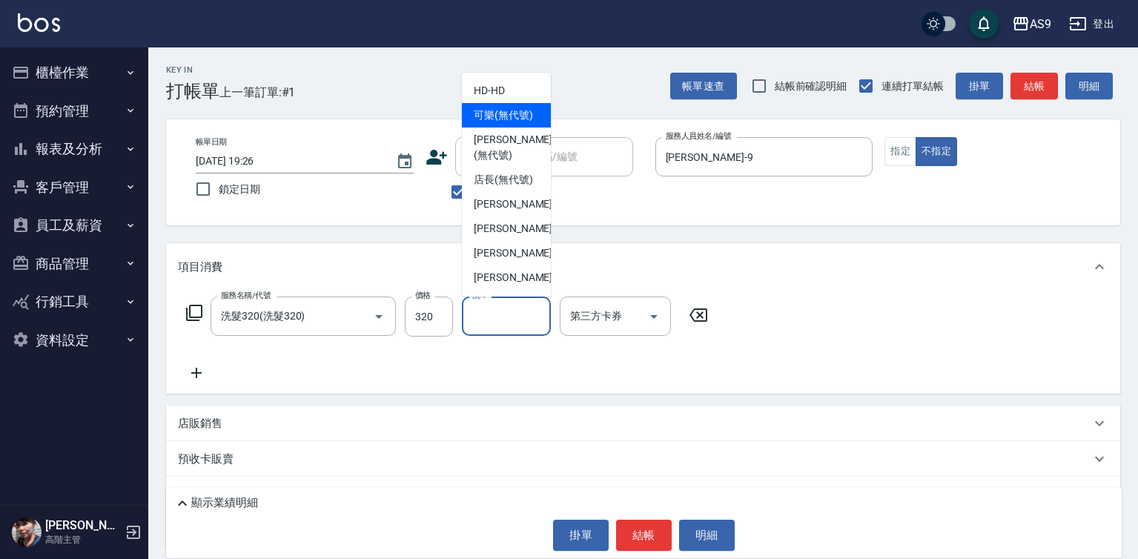 The image size is (1138, 559). I want to click on label: 服務人員姓名/編號, so click(698, 136).